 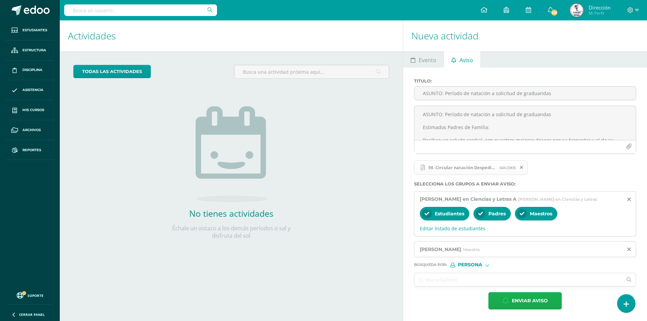 What do you see at coordinates (30, 130) in the screenshot?
I see `a: Archivos` at bounding box center [30, 130].